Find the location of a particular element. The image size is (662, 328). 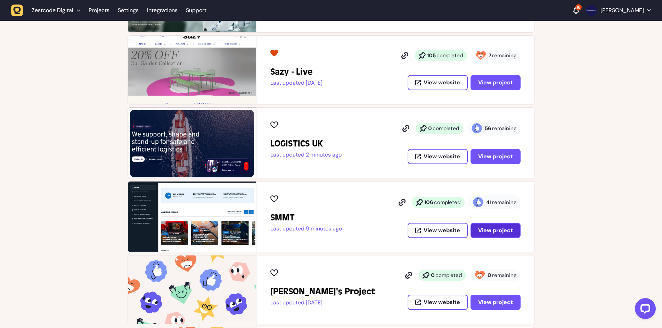

h2: LOGISTICS UK is located at coordinates (306, 144).